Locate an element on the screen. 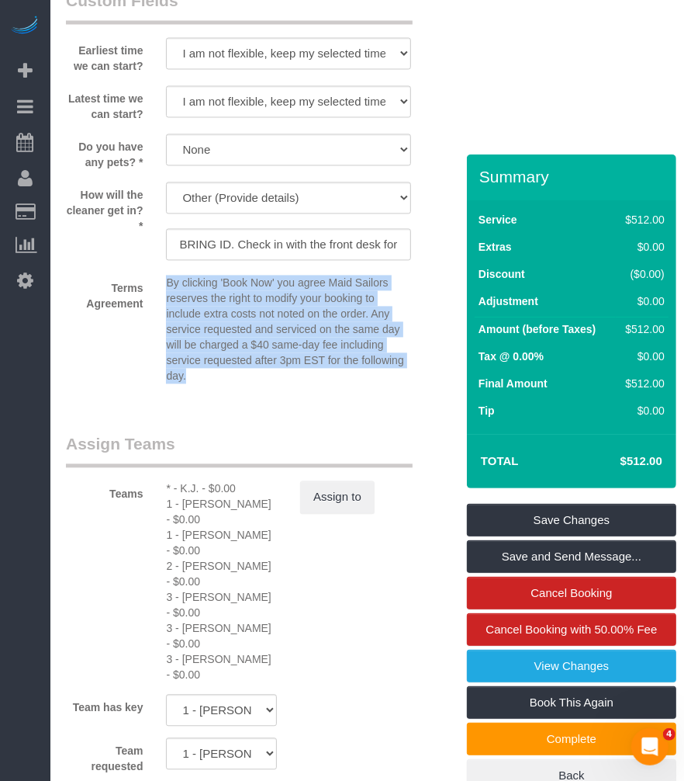 The image size is (684, 781). label: Team has key is located at coordinates (104, 704).